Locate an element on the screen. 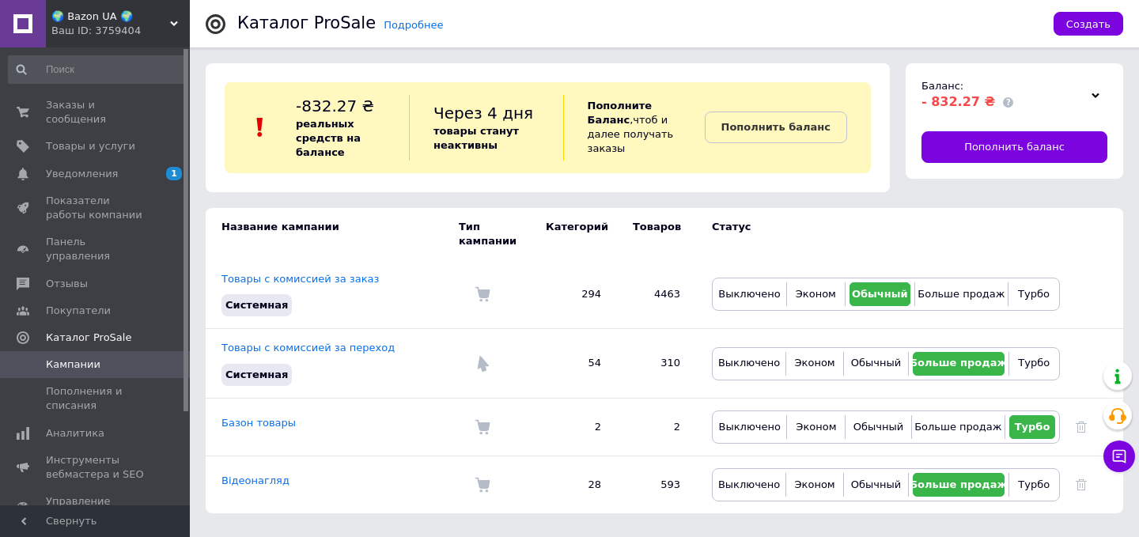 The image size is (1139, 537). b: реальных средств на балансе is located at coordinates (328, 138).